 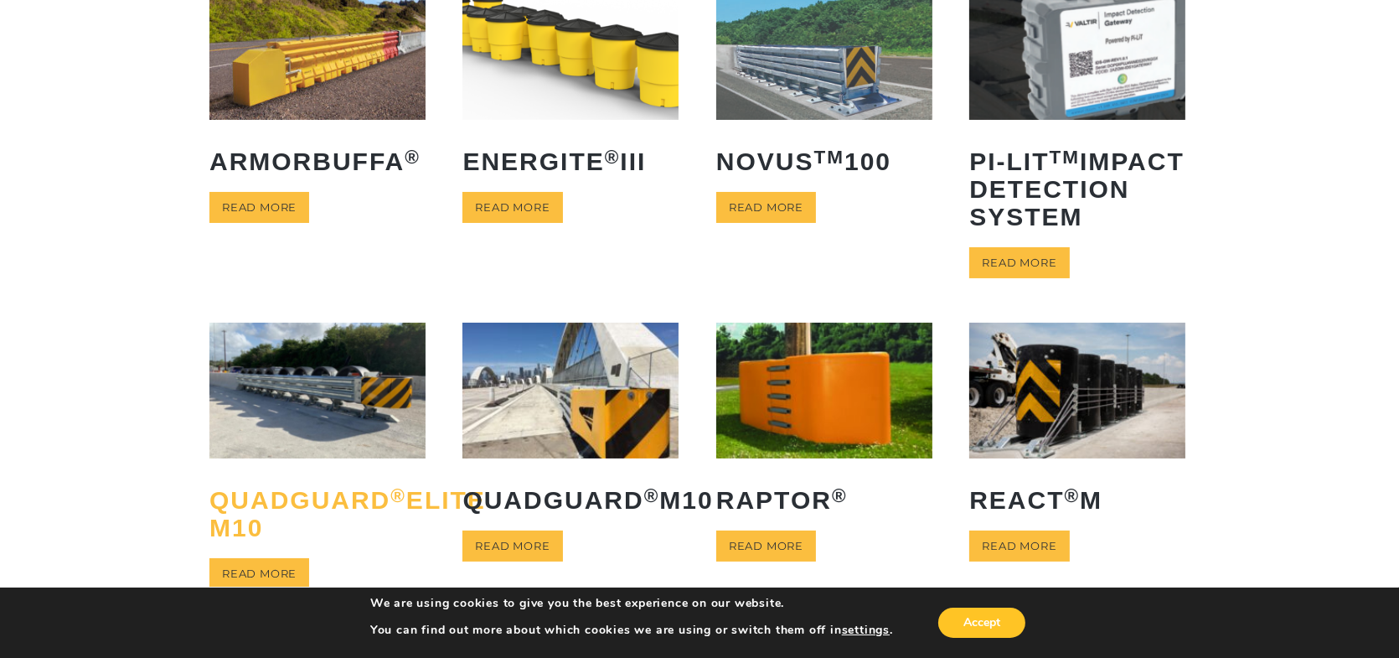 I want to click on a: Read more about “QuadGuard® M10”, so click(x=512, y=545).